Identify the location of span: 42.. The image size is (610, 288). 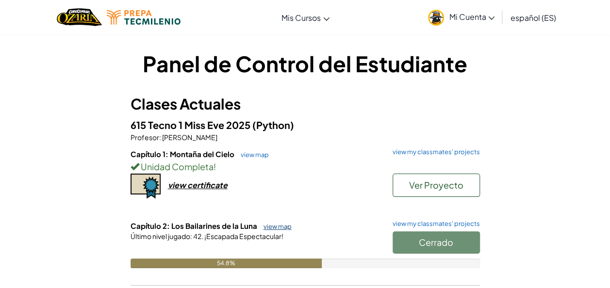
(198, 236).